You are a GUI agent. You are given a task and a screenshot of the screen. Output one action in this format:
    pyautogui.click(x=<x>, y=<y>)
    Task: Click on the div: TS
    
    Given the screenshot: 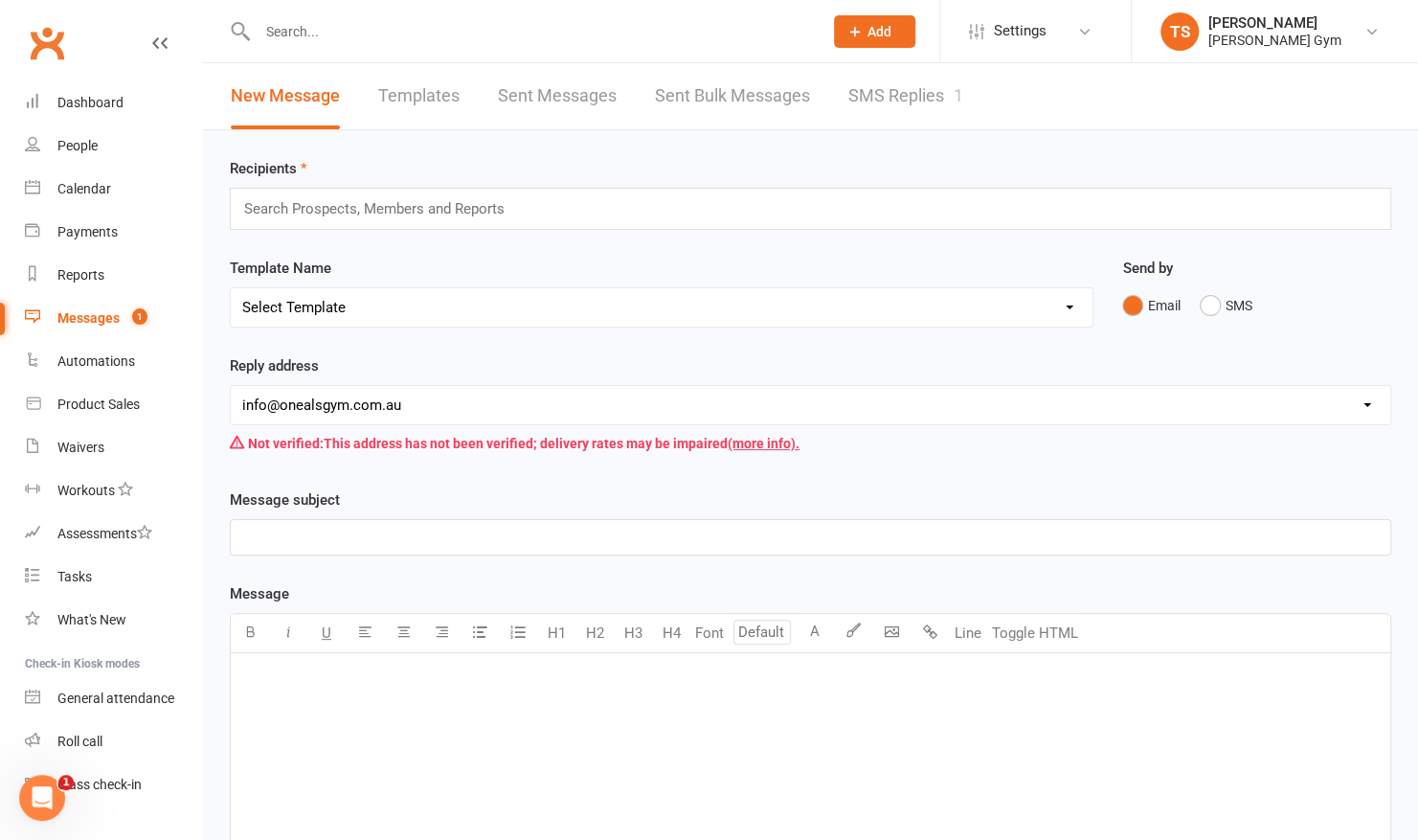 What is the action you would take?
    pyautogui.click(x=1180, y=31)
    